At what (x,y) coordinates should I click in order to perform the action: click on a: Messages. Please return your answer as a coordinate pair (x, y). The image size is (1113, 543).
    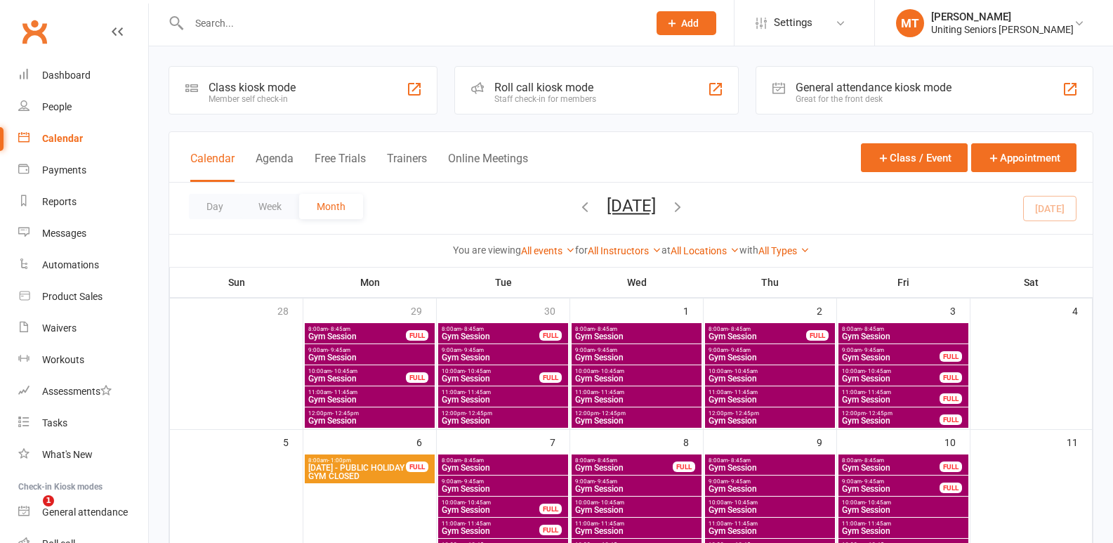
    Looking at the image, I should click on (83, 233).